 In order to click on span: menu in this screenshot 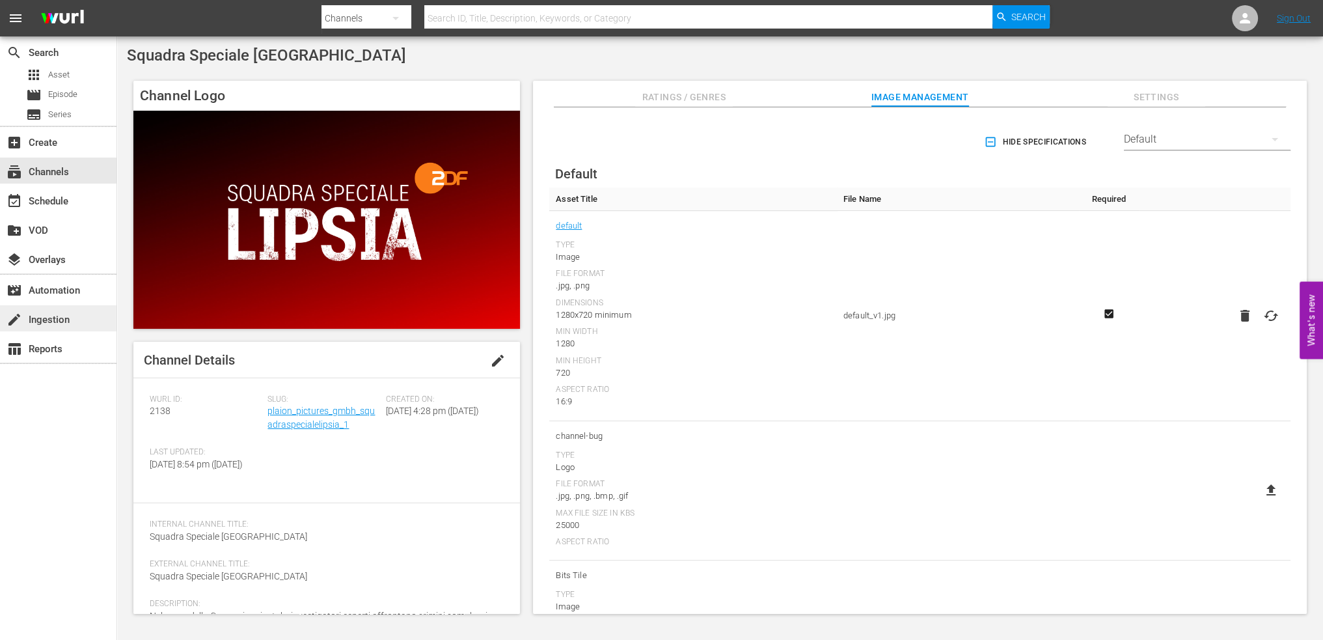, I will do `click(16, 18)`.